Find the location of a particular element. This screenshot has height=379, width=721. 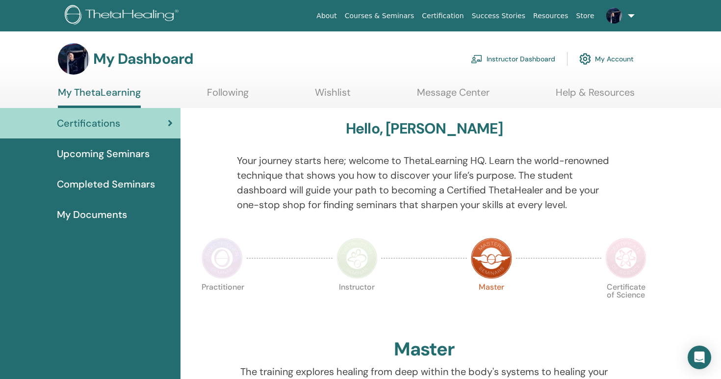

span: Completed Seminars is located at coordinates (106, 184).